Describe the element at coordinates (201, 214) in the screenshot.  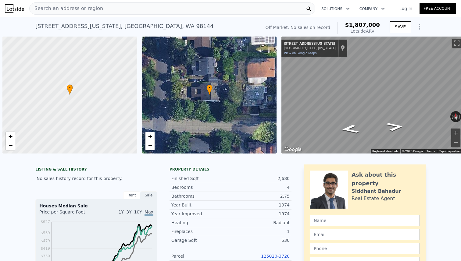
I see `div: Year Improved` at that location.